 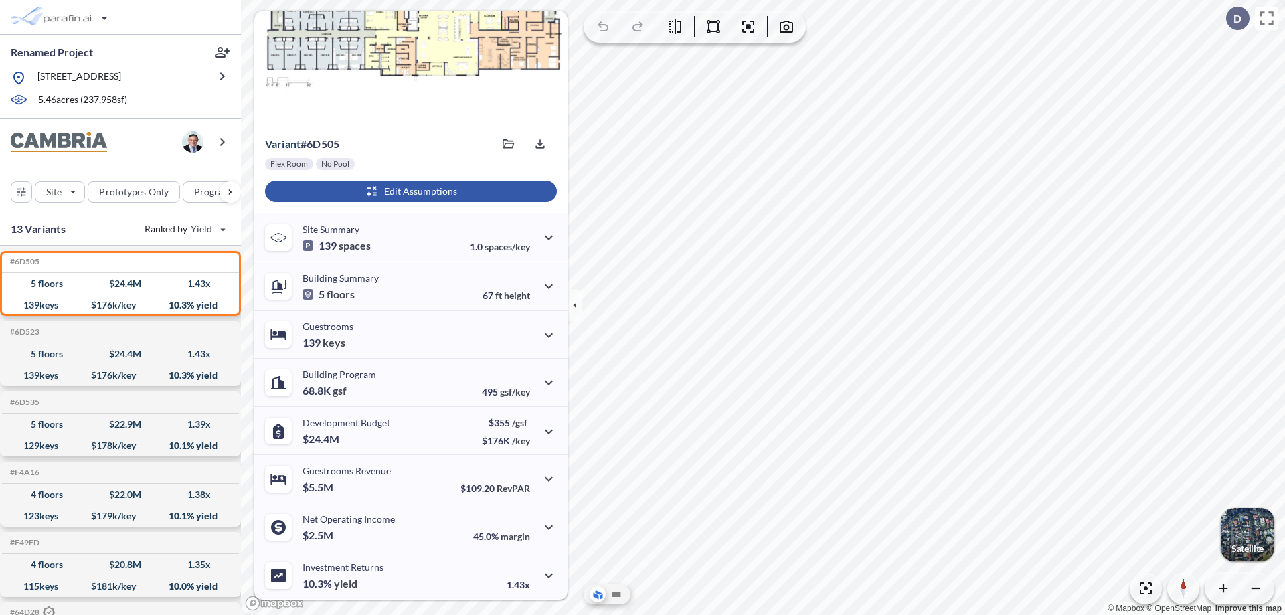 What do you see at coordinates (219, 192) in the screenshot?
I see `button: Program` at bounding box center [219, 192].